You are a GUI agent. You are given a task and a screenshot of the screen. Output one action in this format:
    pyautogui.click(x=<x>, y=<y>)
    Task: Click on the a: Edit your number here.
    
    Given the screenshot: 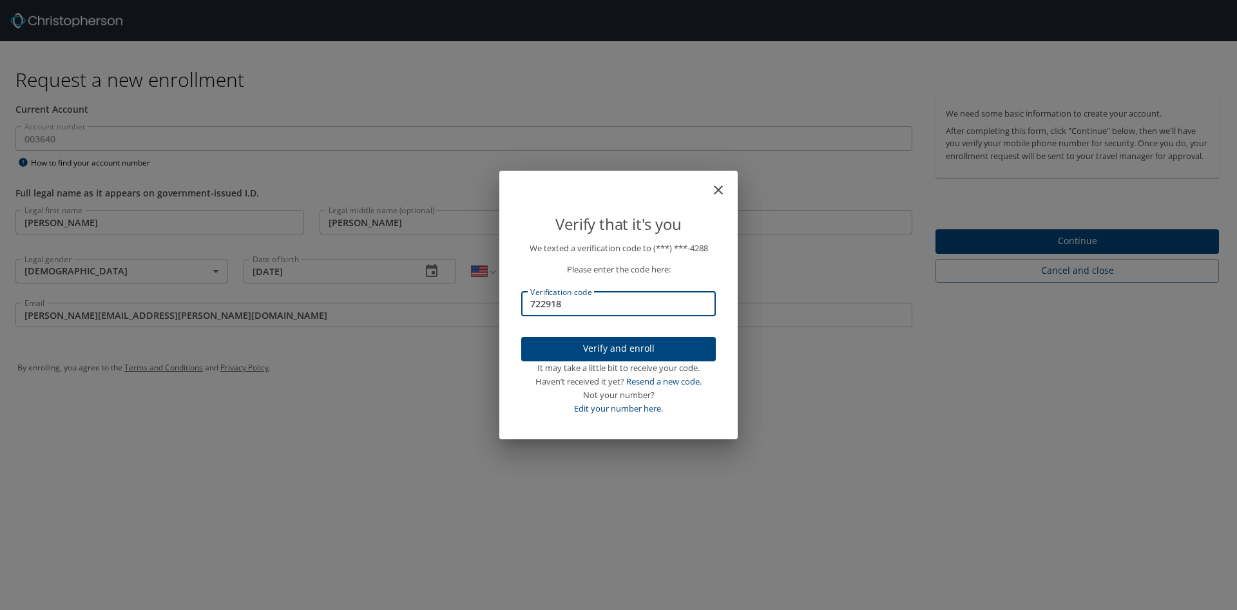 What is the action you would take?
    pyautogui.click(x=618, y=408)
    